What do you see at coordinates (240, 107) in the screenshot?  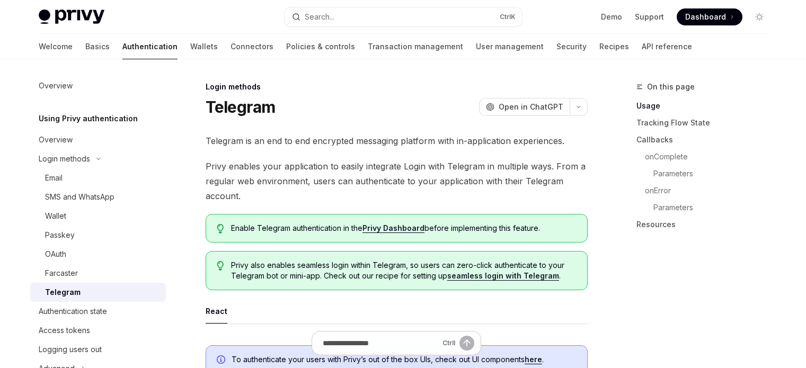 I see `h1: Telegram` at bounding box center [240, 107].